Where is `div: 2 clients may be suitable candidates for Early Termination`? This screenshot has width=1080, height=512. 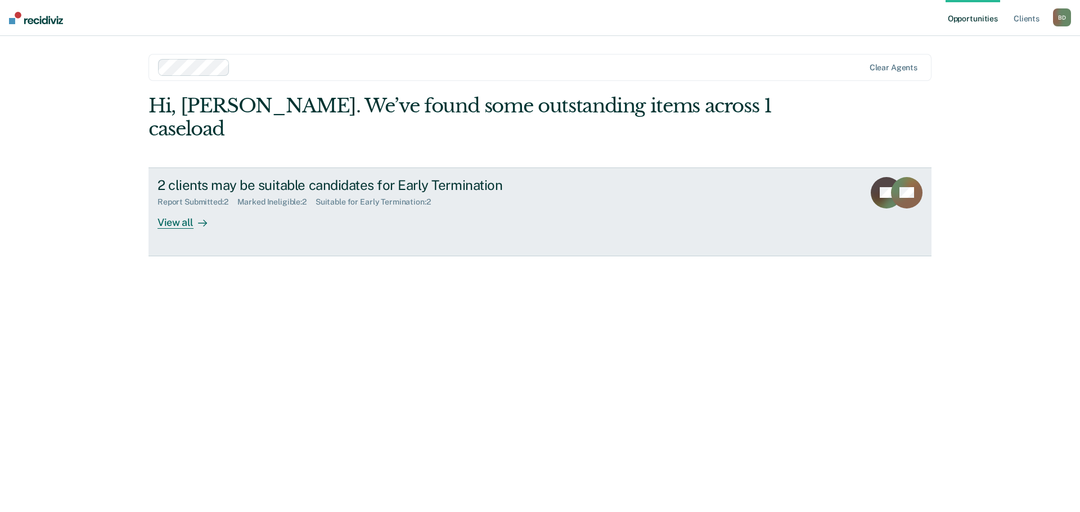 div: 2 clients may be suitable candidates for Early Termination is located at coordinates (355, 185).